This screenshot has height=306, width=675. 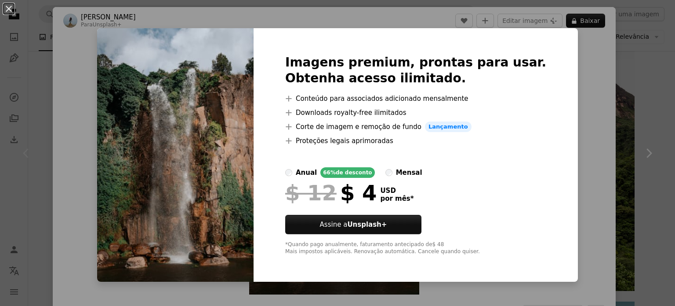 I want to click on span: Lançamento, so click(x=448, y=127).